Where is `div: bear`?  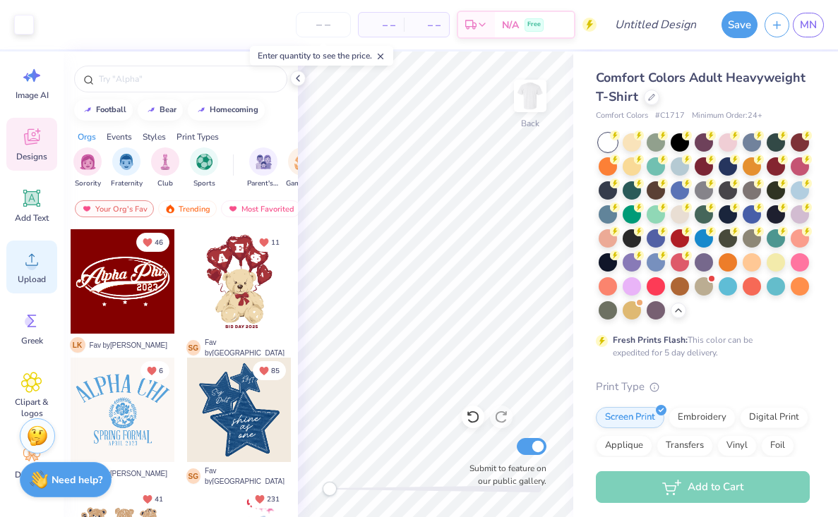
div: bear is located at coordinates (168, 109).